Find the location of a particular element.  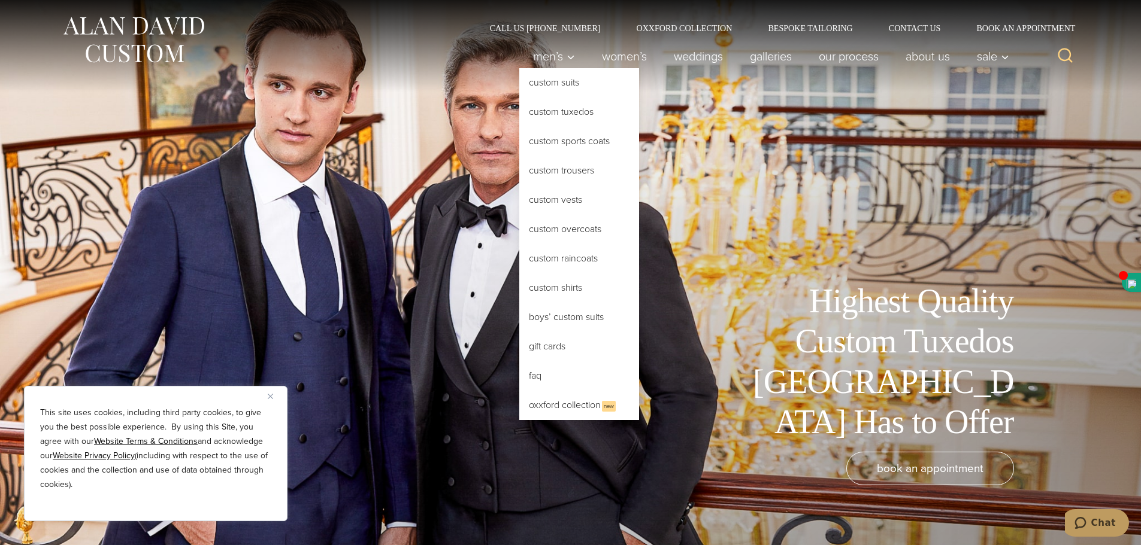

p: This site uses cookies, including third party cookies, to give you the best possible experience. ... is located at coordinates (156, 449).